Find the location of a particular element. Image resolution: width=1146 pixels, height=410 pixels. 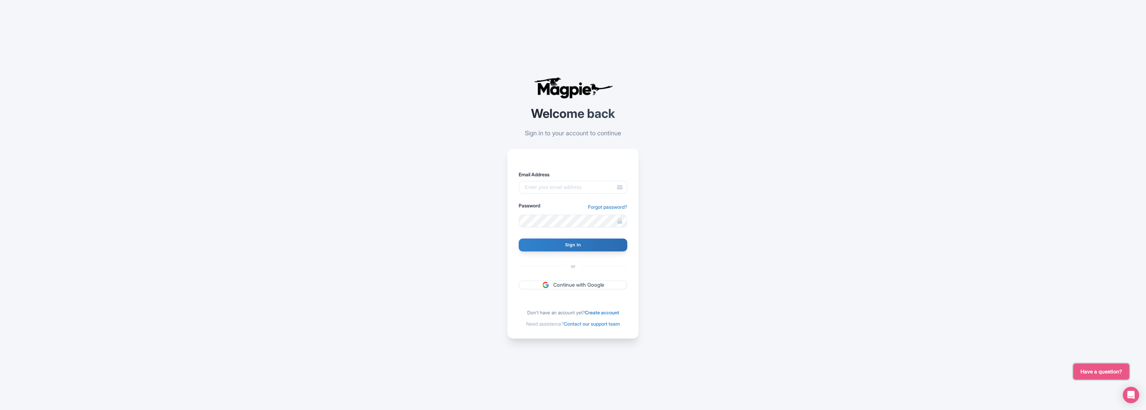

p: Sign in to your account to continue is located at coordinates (573, 133).